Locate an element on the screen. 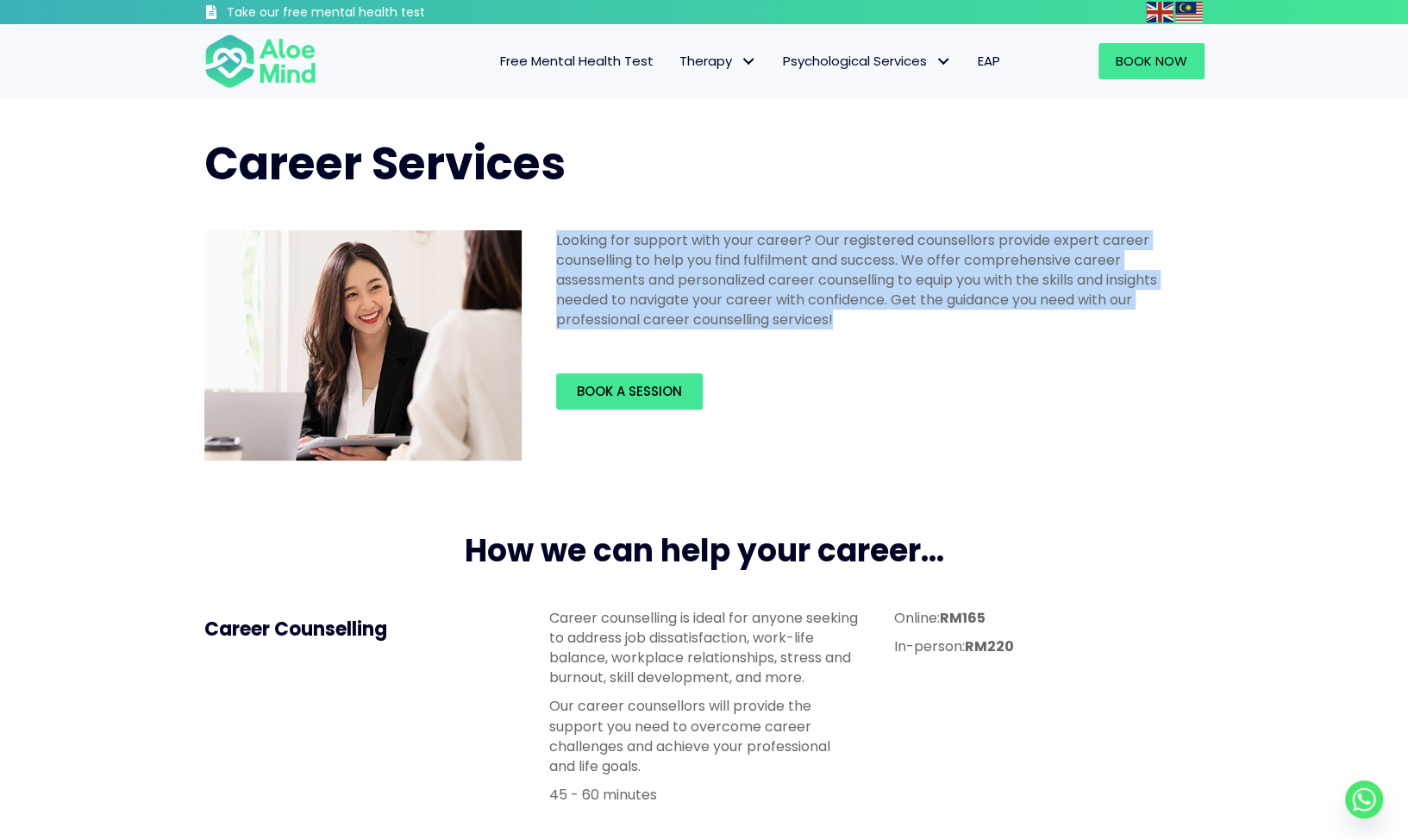 The width and height of the screenshot is (1408, 840). span: Psychological Services: submenu is located at coordinates (944, 61).